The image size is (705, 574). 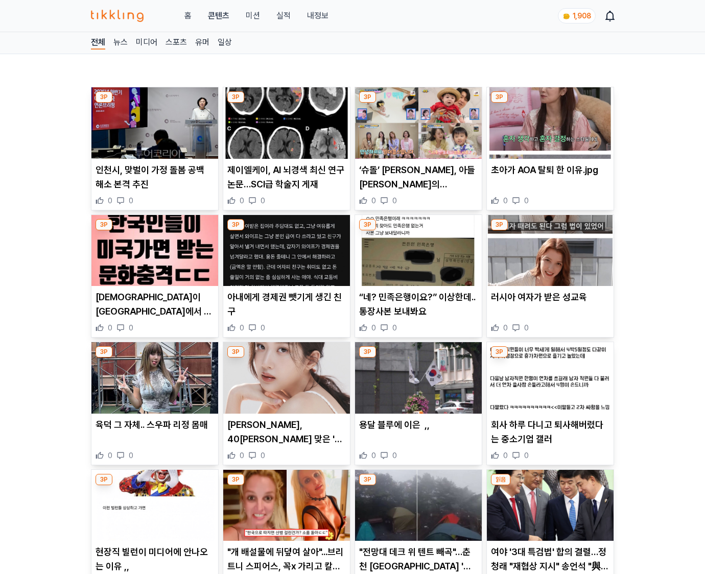 I want to click on a: 뉴스, so click(x=121, y=43).